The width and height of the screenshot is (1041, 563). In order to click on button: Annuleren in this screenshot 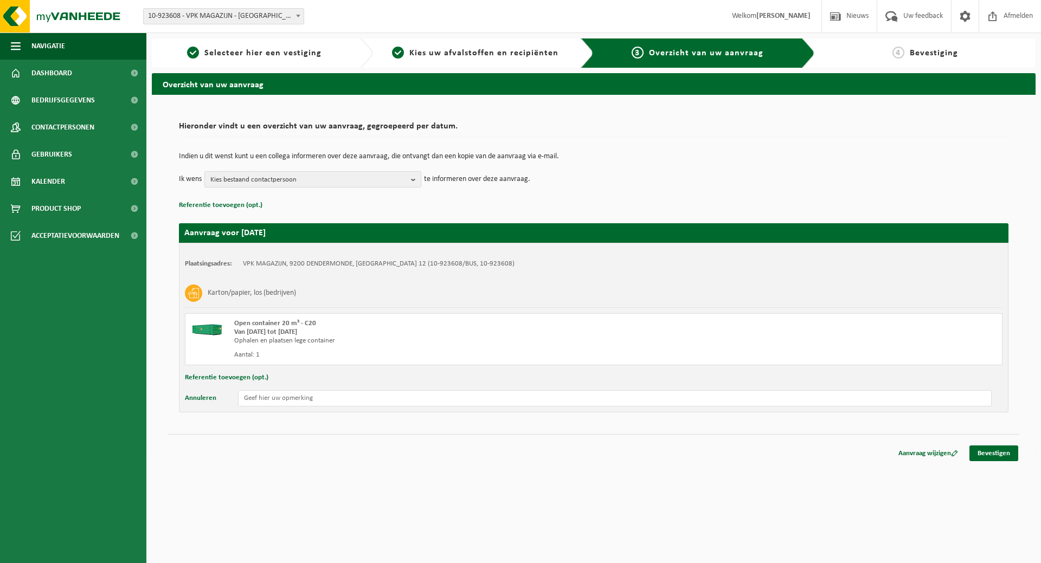, I will do `click(201, 398)`.